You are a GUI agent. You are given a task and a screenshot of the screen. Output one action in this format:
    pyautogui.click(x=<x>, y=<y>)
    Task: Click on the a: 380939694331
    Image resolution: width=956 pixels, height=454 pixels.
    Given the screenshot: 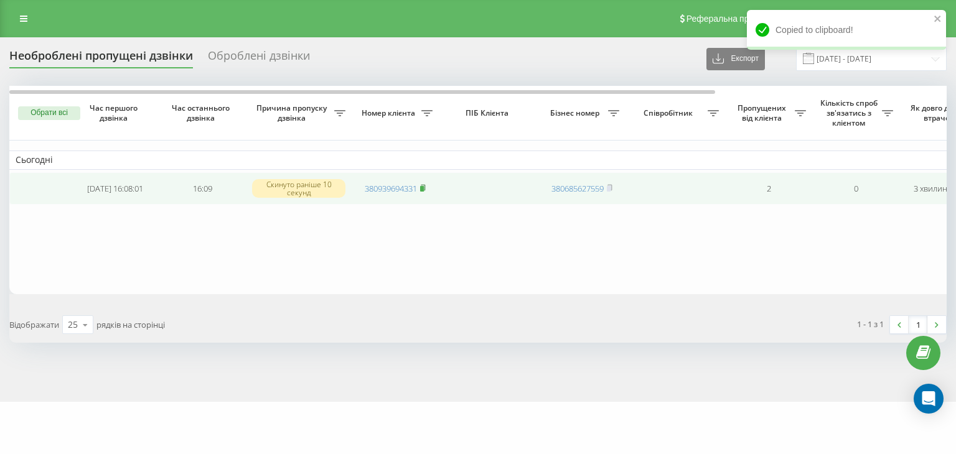 What is the action you would take?
    pyautogui.click(x=391, y=189)
    